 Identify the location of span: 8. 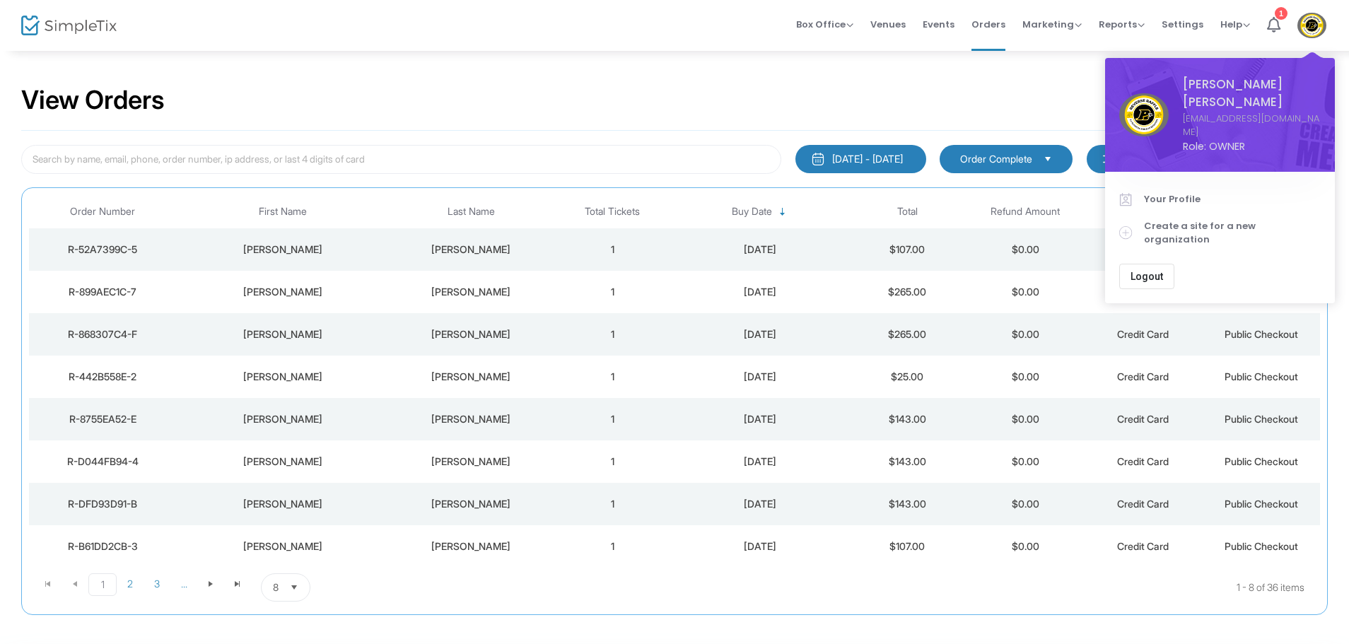
(276, 588).